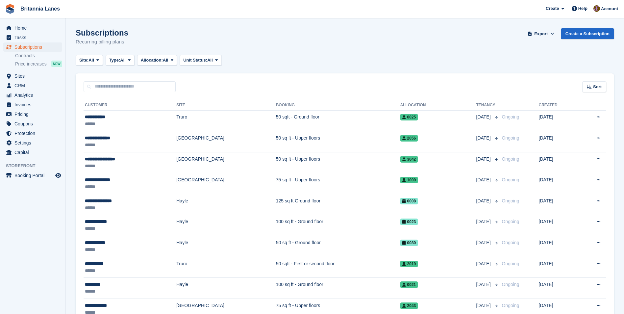  What do you see at coordinates (31, 64) in the screenshot?
I see `span: Price increases` at bounding box center [31, 64].